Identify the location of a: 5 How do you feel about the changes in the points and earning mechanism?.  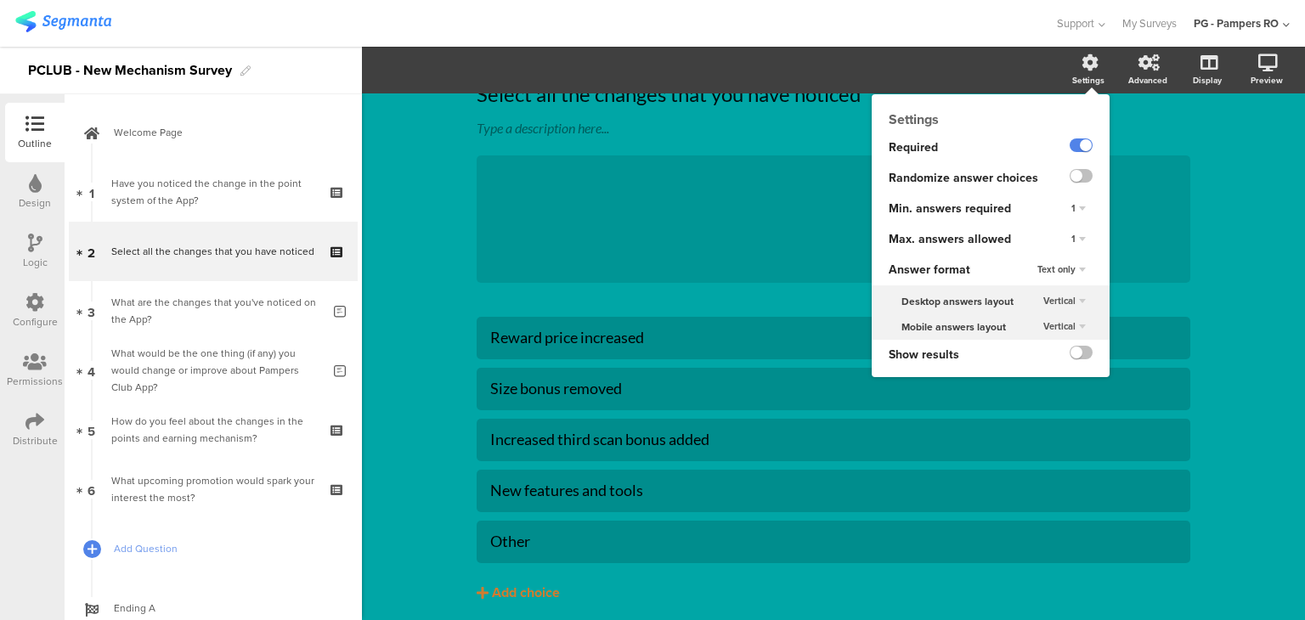
(213, 430).